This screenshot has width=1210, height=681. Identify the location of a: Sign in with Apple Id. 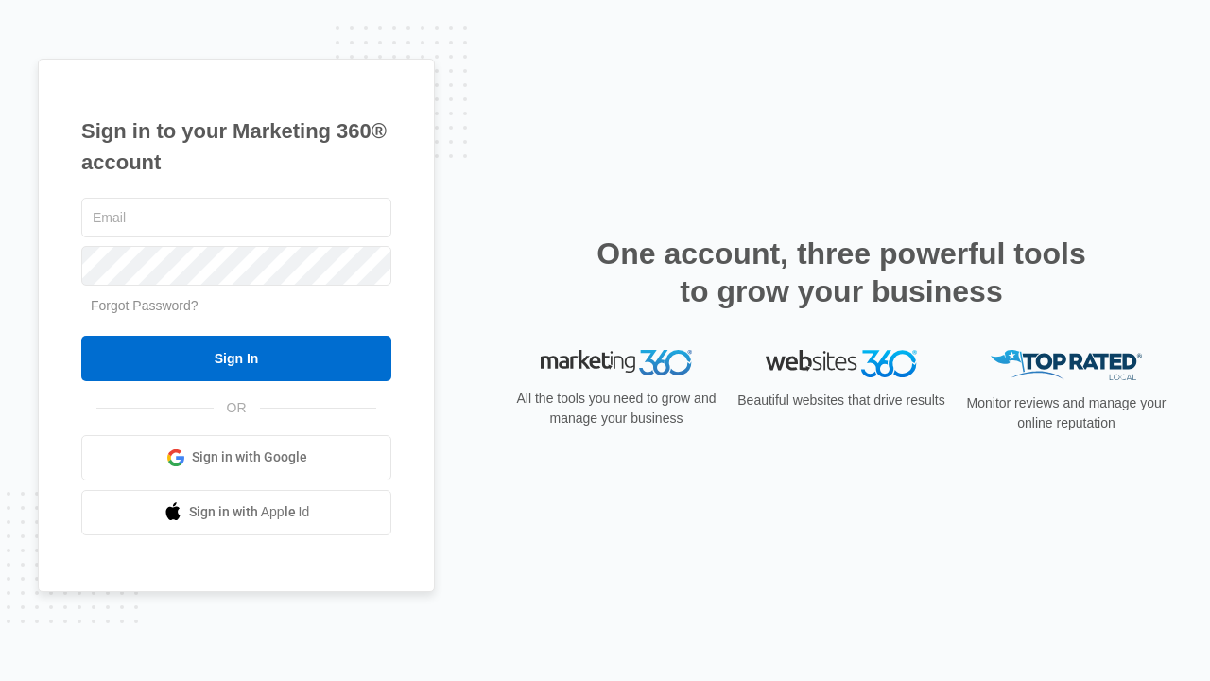
(236, 512).